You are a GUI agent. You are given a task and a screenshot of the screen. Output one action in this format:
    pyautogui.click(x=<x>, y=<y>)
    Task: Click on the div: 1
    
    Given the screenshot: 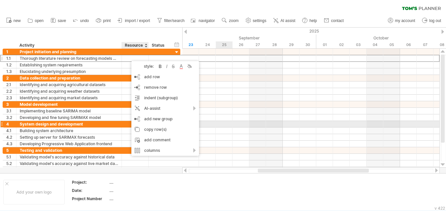 What is the action you would take?
    pyautogui.click(x=11, y=52)
    